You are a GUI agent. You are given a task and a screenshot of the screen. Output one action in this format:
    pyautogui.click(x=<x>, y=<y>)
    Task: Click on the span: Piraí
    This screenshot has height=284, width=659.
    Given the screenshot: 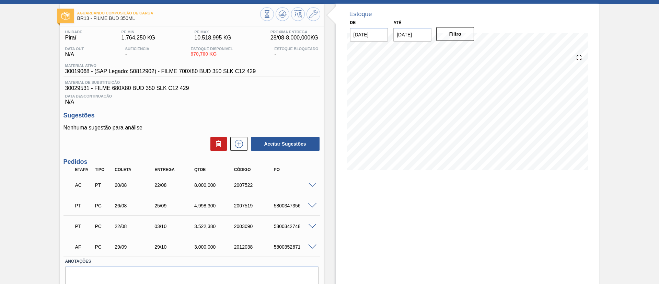 What is the action you would take?
    pyautogui.click(x=74, y=38)
    